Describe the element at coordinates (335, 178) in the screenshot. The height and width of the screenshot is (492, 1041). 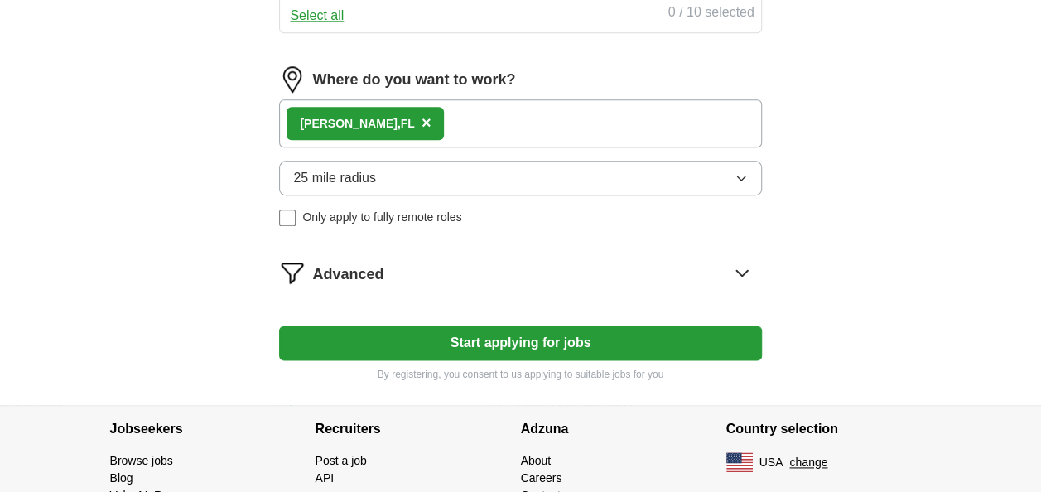
I see `span: 25 mile radius` at that location.